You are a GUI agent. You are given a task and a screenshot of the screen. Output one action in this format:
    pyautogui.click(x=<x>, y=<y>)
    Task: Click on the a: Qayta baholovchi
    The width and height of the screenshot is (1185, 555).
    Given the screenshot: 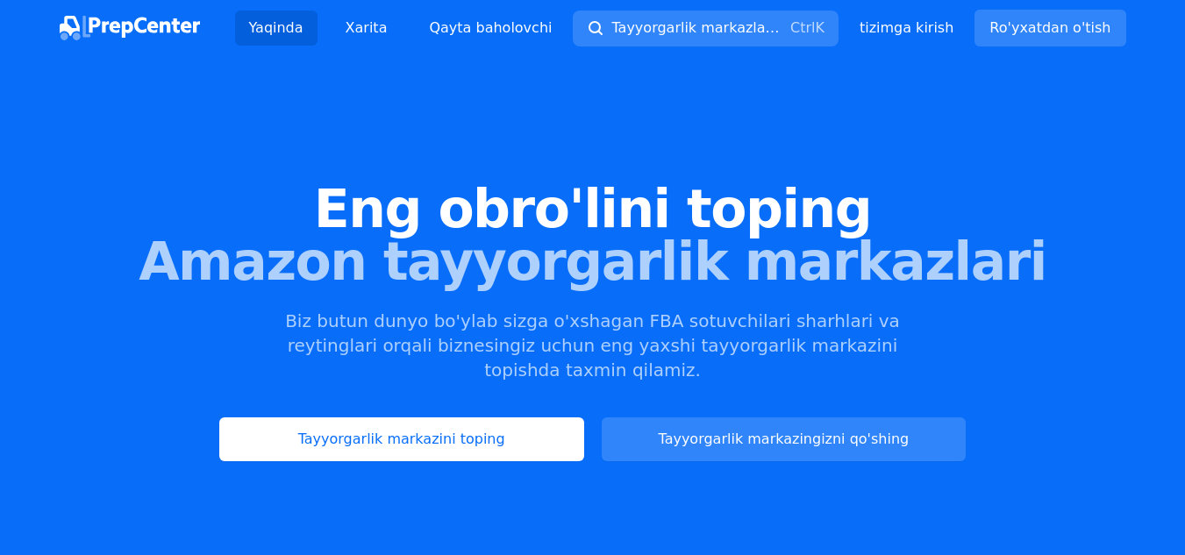 What is the action you would take?
    pyautogui.click(x=490, y=28)
    